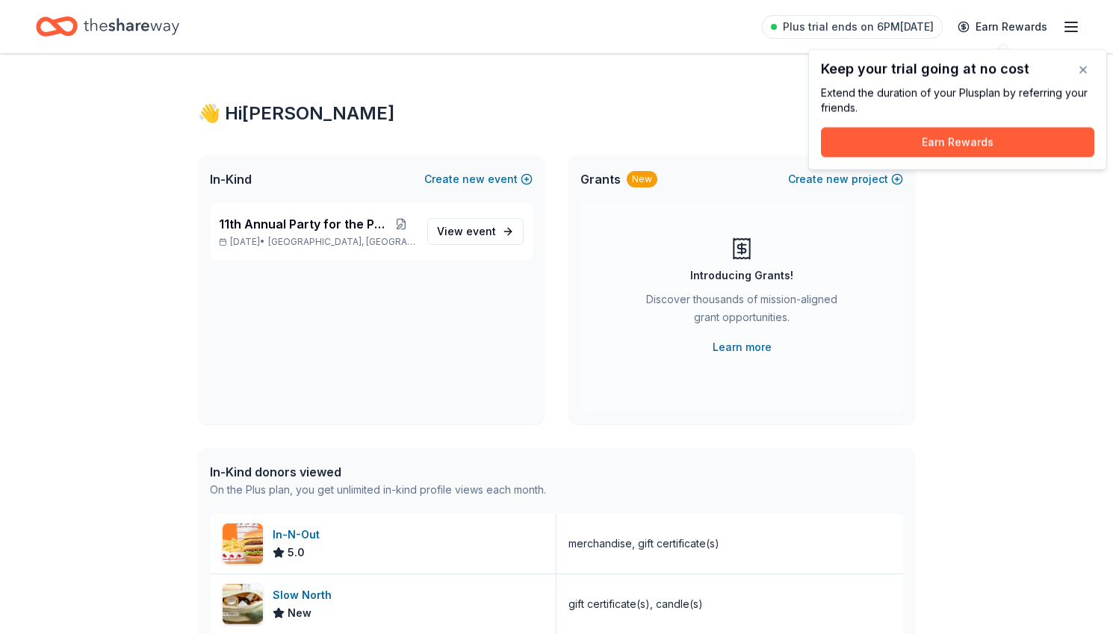 Image resolution: width=1113 pixels, height=634 pixels. I want to click on div: gift certificate(s), candle(s), so click(636, 604).